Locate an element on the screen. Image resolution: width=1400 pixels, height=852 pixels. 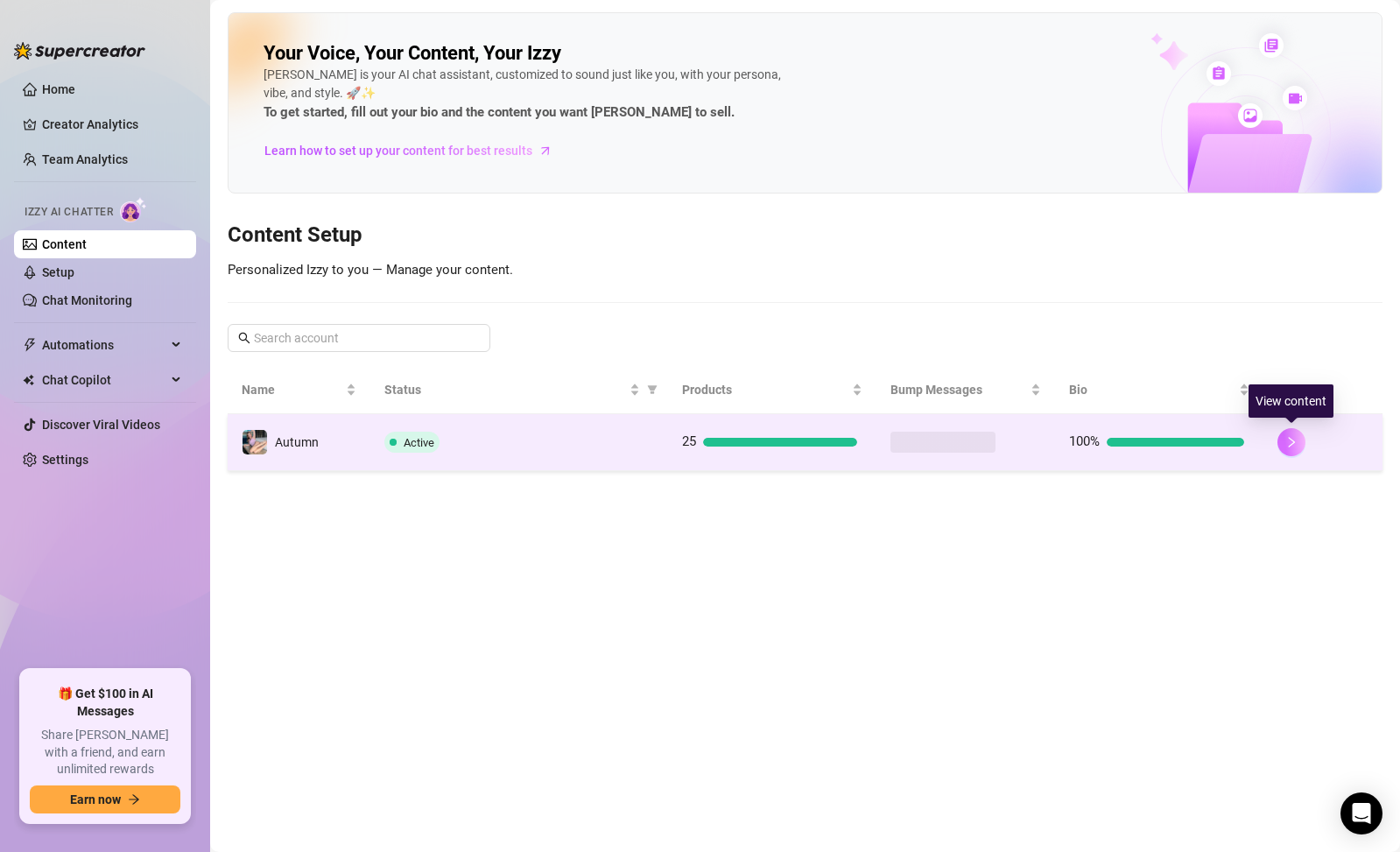
input: Search account is located at coordinates (360, 338).